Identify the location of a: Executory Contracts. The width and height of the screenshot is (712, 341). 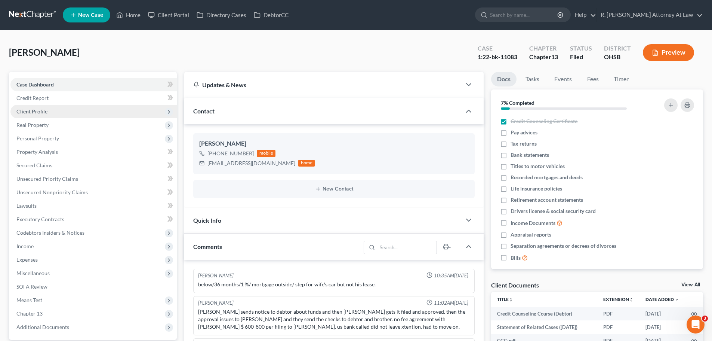
(93, 219).